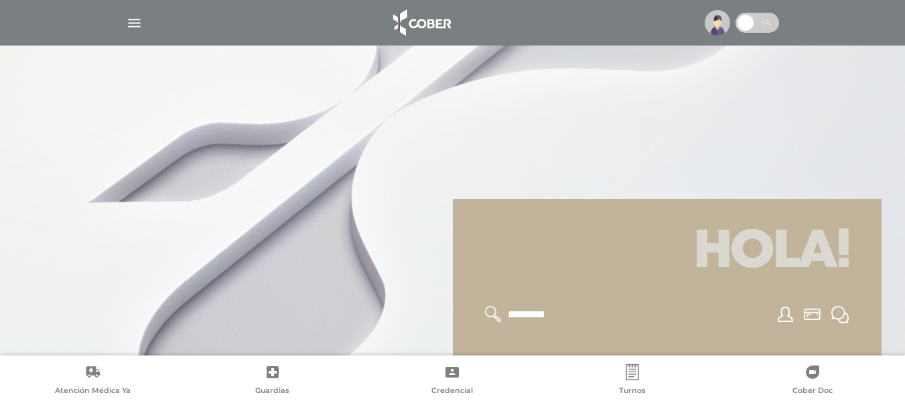  I want to click on span: Guardias, so click(272, 392).